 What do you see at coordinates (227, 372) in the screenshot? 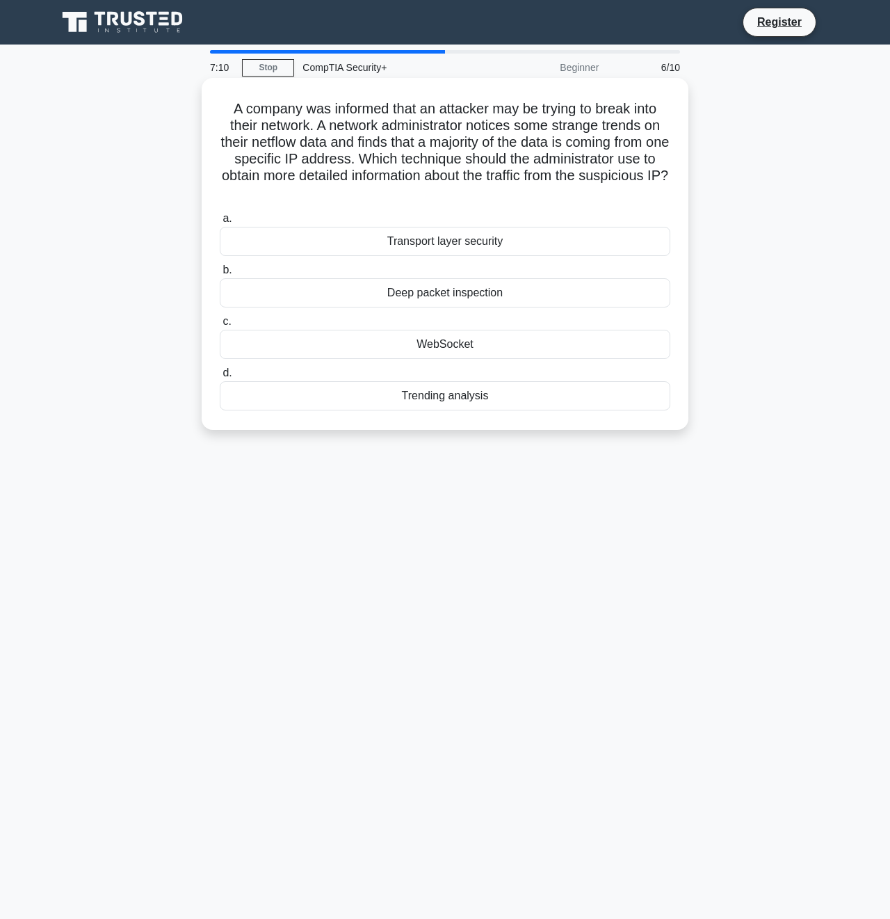
I see `span: d.` at bounding box center [227, 372].